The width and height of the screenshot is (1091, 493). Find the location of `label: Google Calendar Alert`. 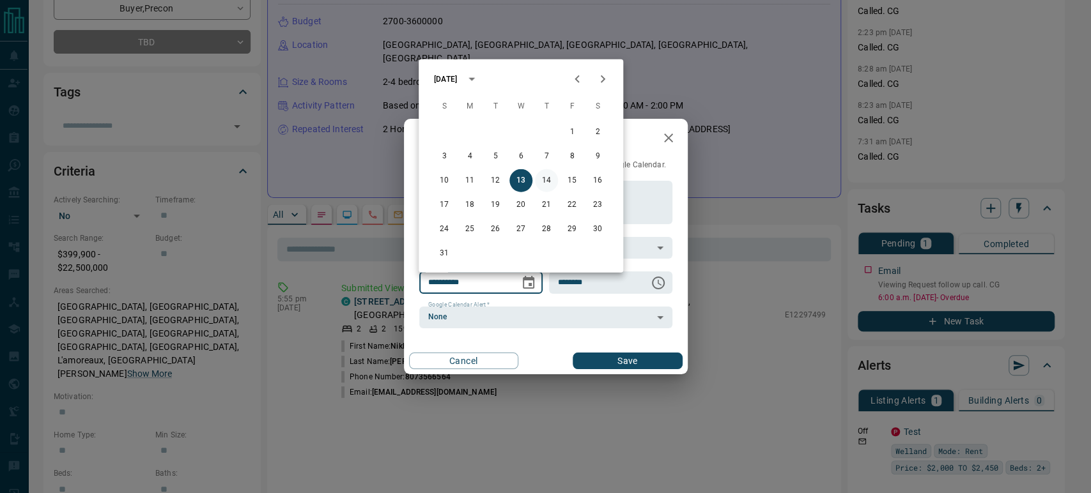

label: Google Calendar Alert is located at coordinates (459, 305).